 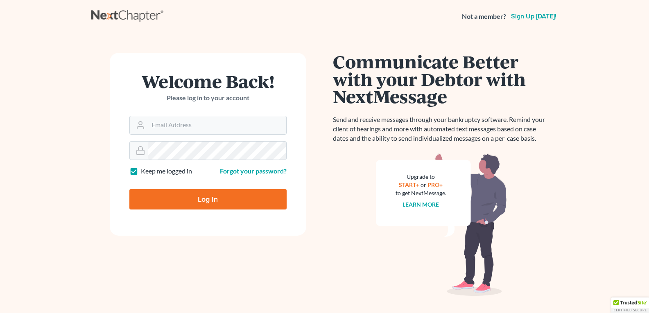 What do you see at coordinates (421, 204) in the screenshot?
I see `a: Learn more` at bounding box center [421, 204].